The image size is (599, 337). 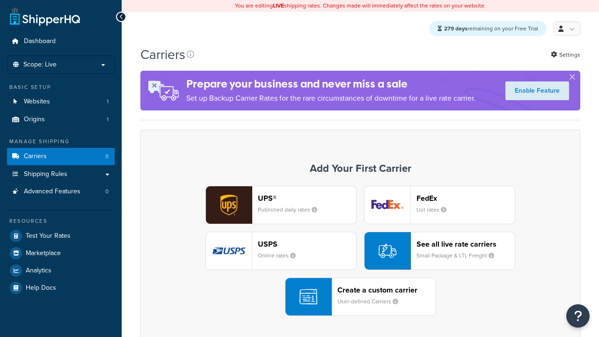 What do you see at coordinates (48, 236) in the screenshot?
I see `span: Test Your Rates` at bounding box center [48, 236].